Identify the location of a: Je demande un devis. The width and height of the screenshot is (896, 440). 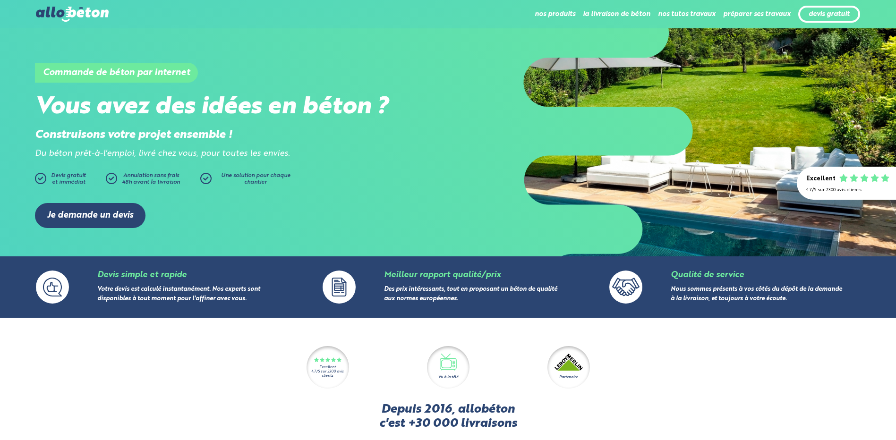
(90, 215).